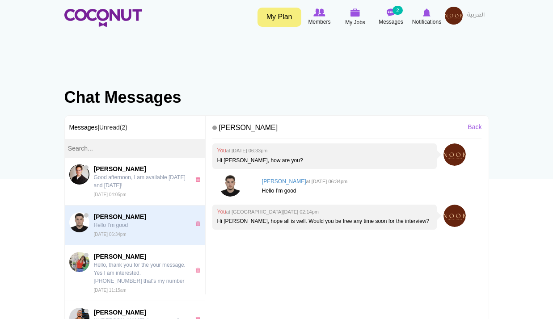 The image size is (553, 319). What do you see at coordinates (79, 262) in the screenshot?
I see `img: Ketevan Bachaliashvili` at bounding box center [79, 262].